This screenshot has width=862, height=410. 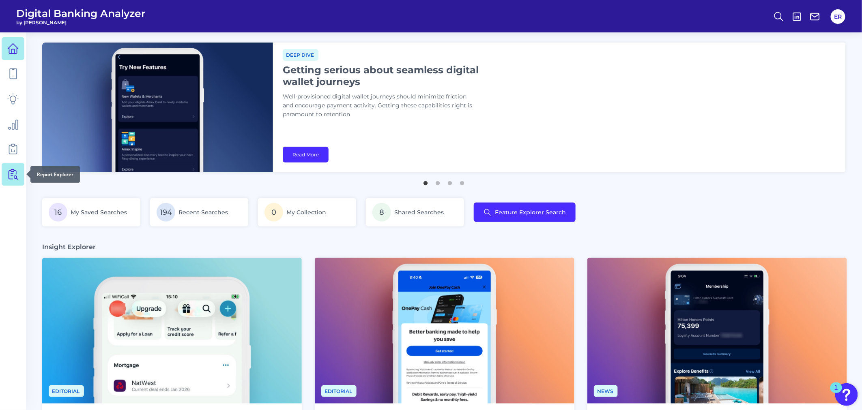 I want to click on a: Deep dive, so click(x=300, y=54).